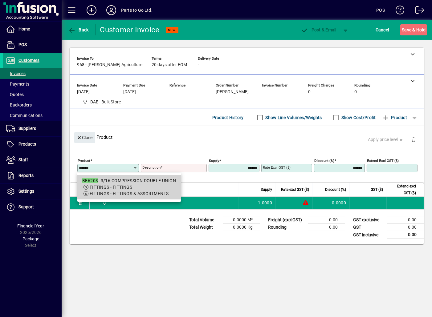 The height and width of the screenshot is (317, 432). What do you see at coordinates (129, 187) in the screenshot?
I see `mat-option: BF6203 - 3/16 COMPRESSION DOUBLE UNION` at bounding box center [129, 187].